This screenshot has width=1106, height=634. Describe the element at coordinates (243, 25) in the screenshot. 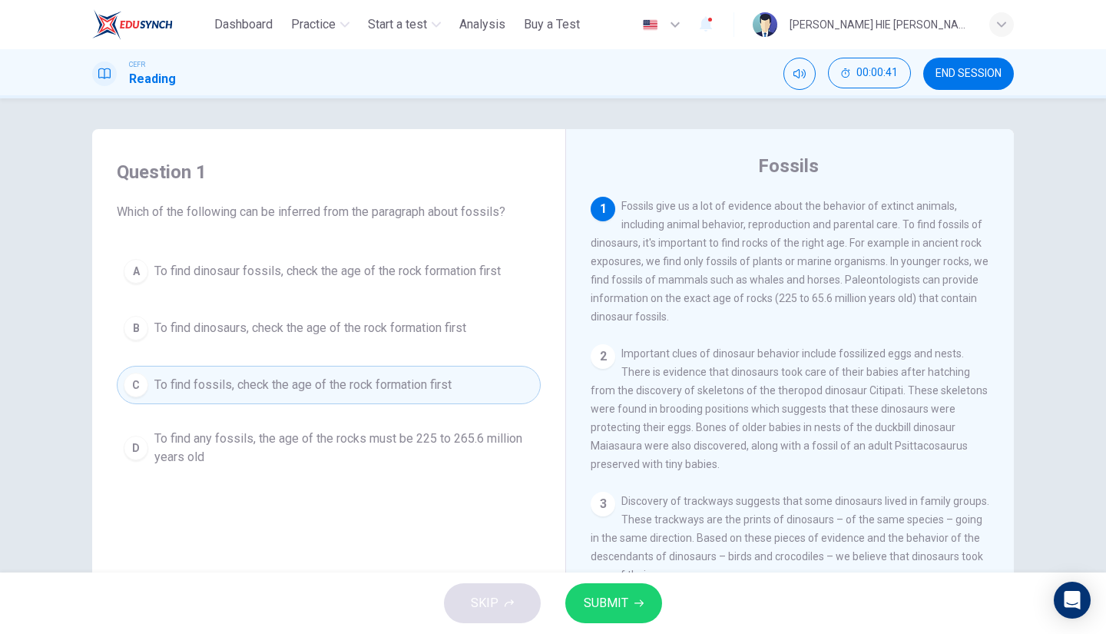

I see `span: Dashboard` at that location.